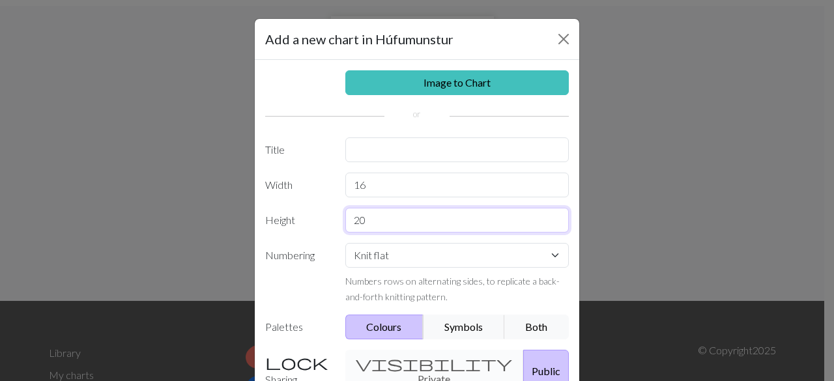  I want to click on label: Width, so click(297, 185).